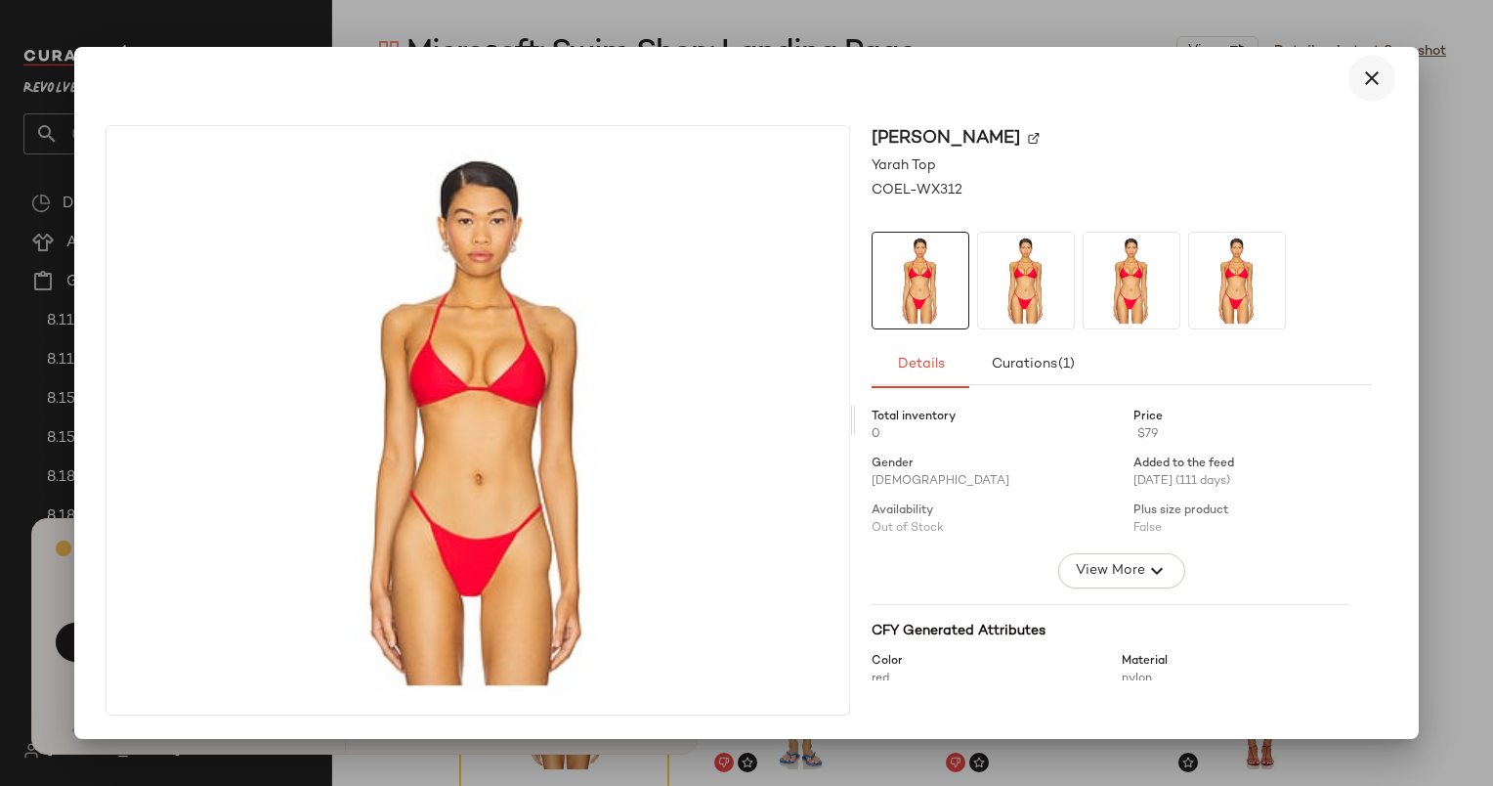 This screenshot has width=1493, height=786. Describe the element at coordinates (1109, 571) in the screenshot. I see `span: View More` at that location.